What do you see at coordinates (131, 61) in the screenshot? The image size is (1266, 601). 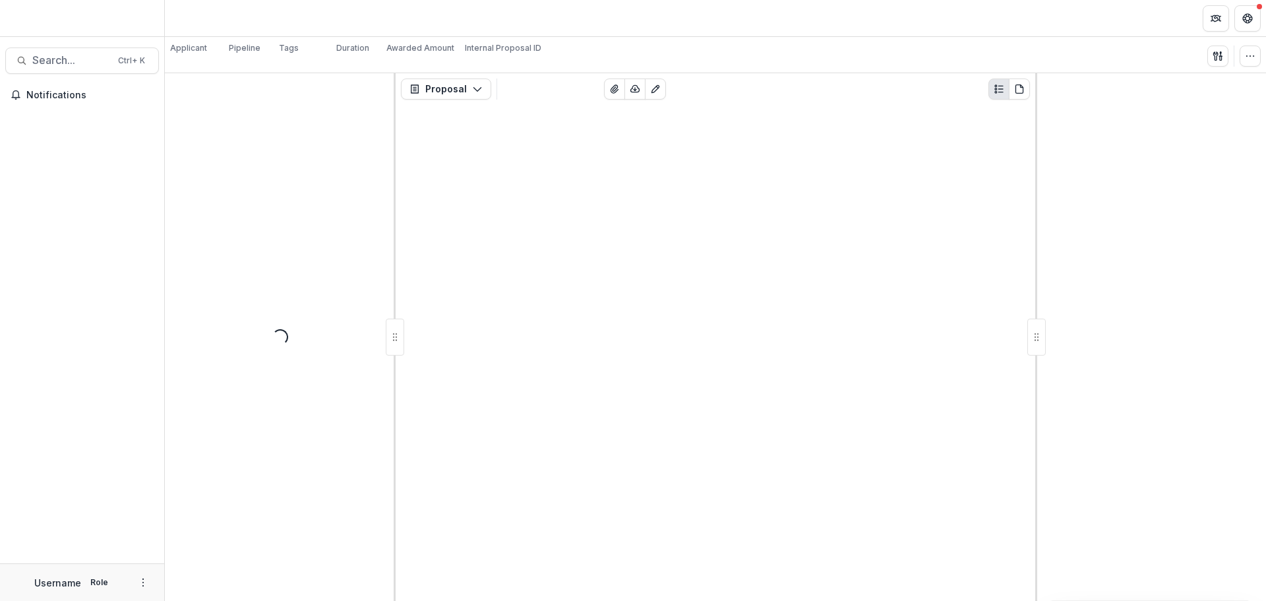 I see `div: Ctrl + K` at bounding box center [131, 61].